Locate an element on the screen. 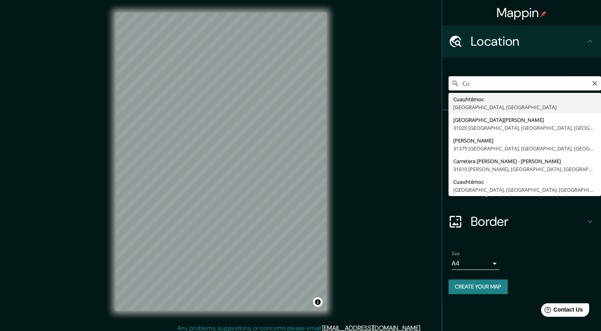 This screenshot has height=331, width=601. div: Border is located at coordinates (521, 222).